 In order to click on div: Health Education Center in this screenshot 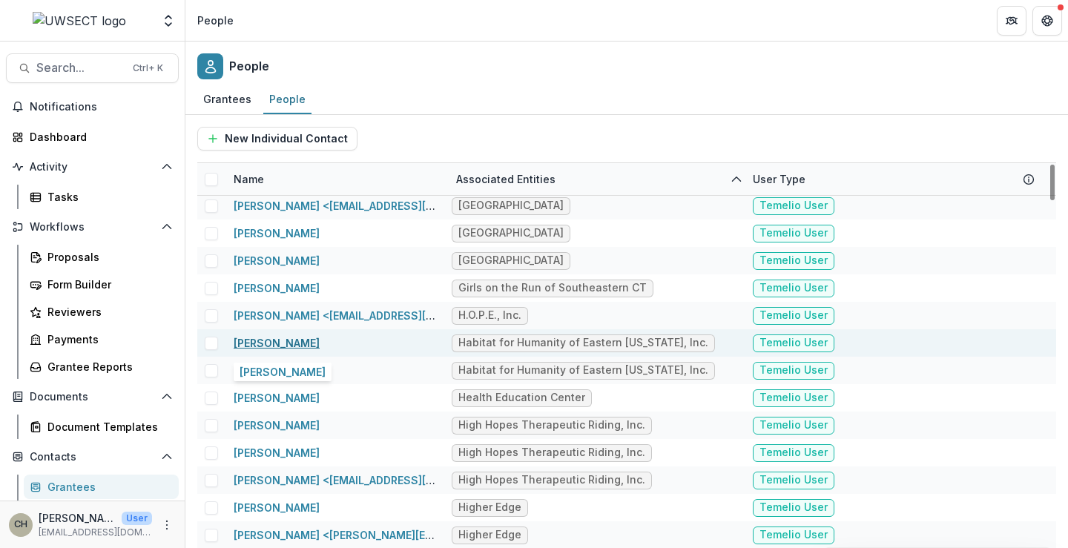, I will do `click(521, 398)`.